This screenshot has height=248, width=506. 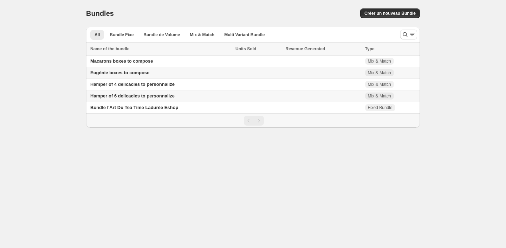 What do you see at coordinates (132, 95) in the screenshot?
I see `span: Hamper of 6 delicacies to personnalize` at bounding box center [132, 95].